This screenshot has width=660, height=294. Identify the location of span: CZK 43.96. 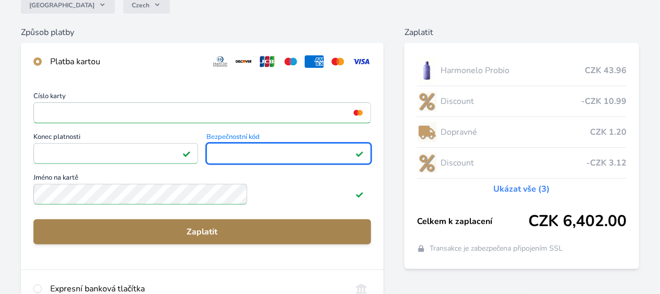
(605, 71).